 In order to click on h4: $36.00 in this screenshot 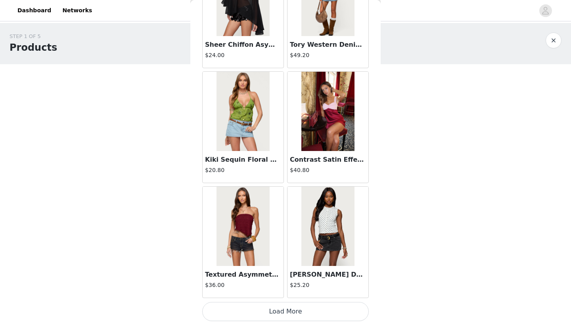, I will do `click(243, 285)`.